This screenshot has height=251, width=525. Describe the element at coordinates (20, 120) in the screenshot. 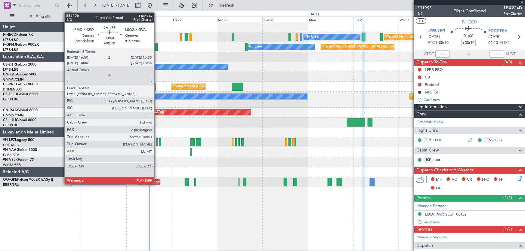

I see `a: CS-JHHGlobal 6000` at that location.